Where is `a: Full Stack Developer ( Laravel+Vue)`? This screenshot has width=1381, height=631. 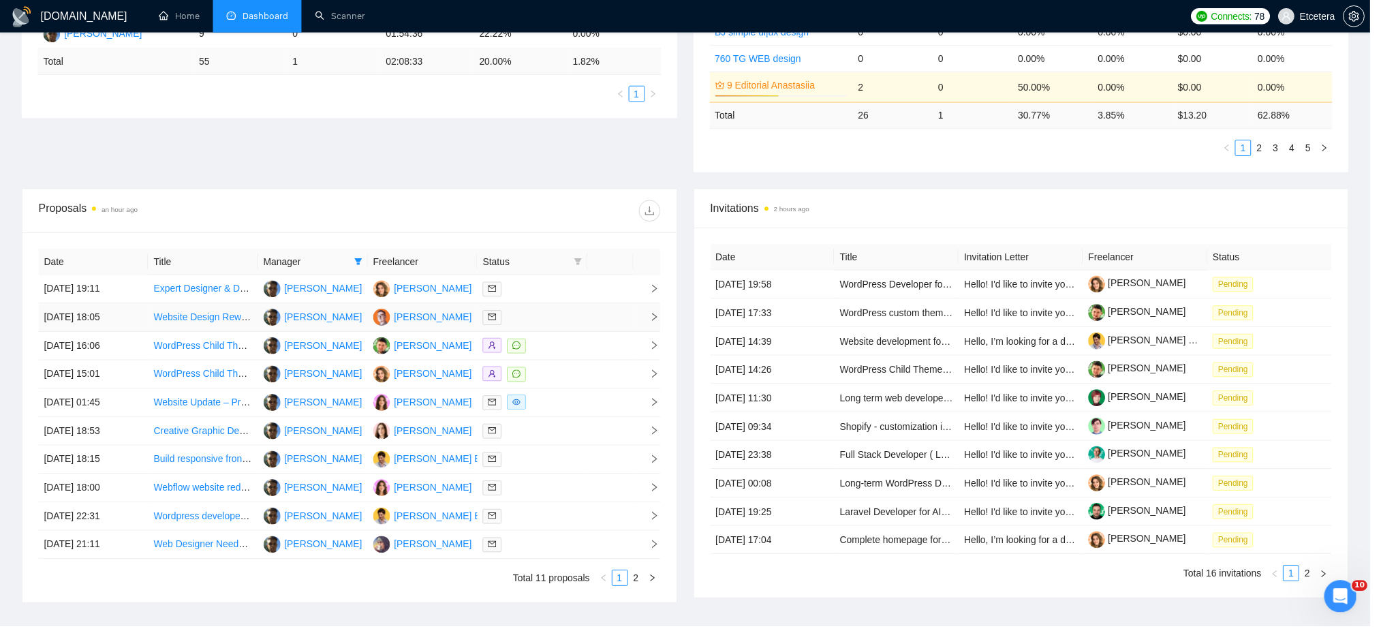 a: Full Stack Developer ( Laravel+Vue) is located at coordinates (923, 459).